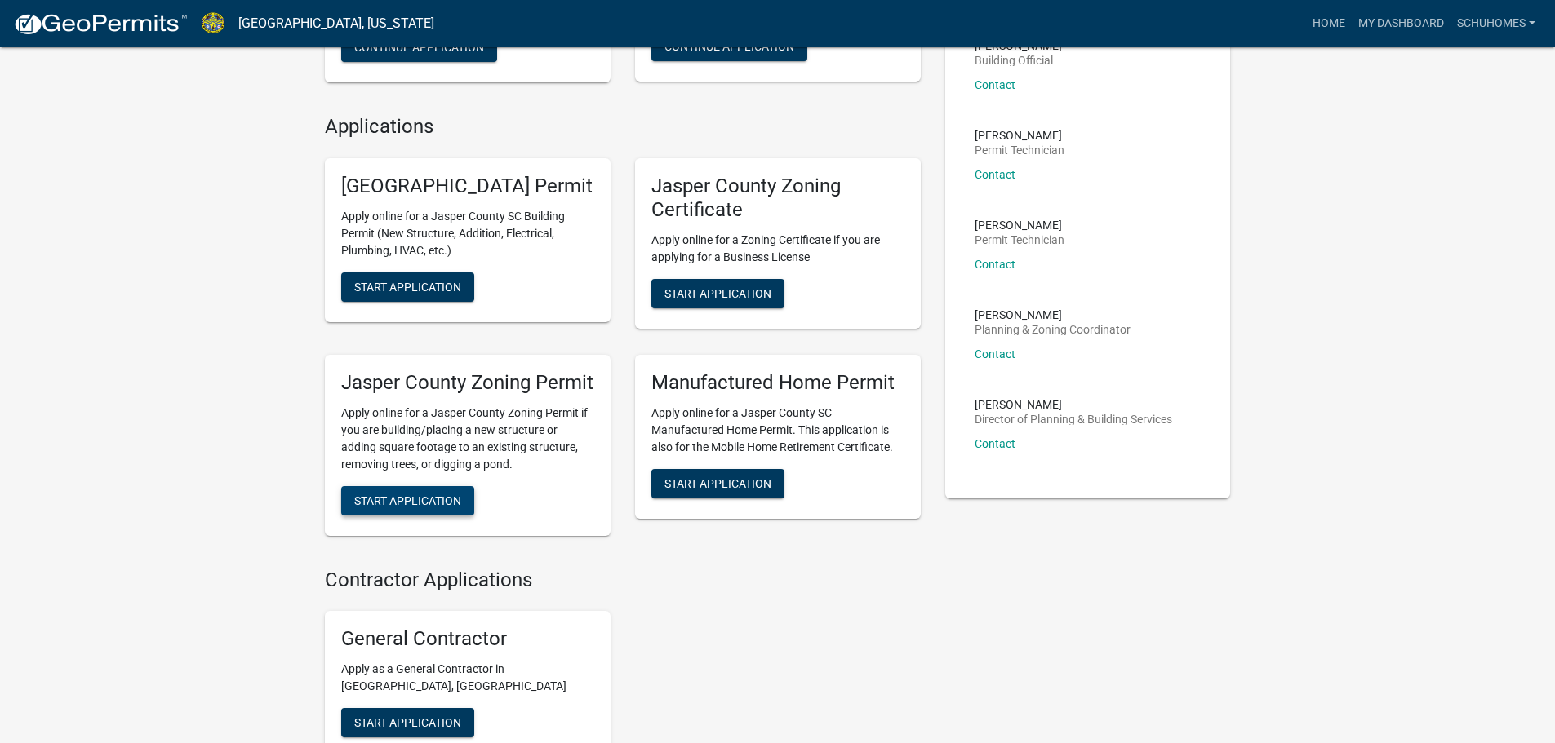 The height and width of the screenshot is (743, 1555). What do you see at coordinates (213, 23) in the screenshot?
I see `img: Jasper County, South Carolina` at bounding box center [213, 23].